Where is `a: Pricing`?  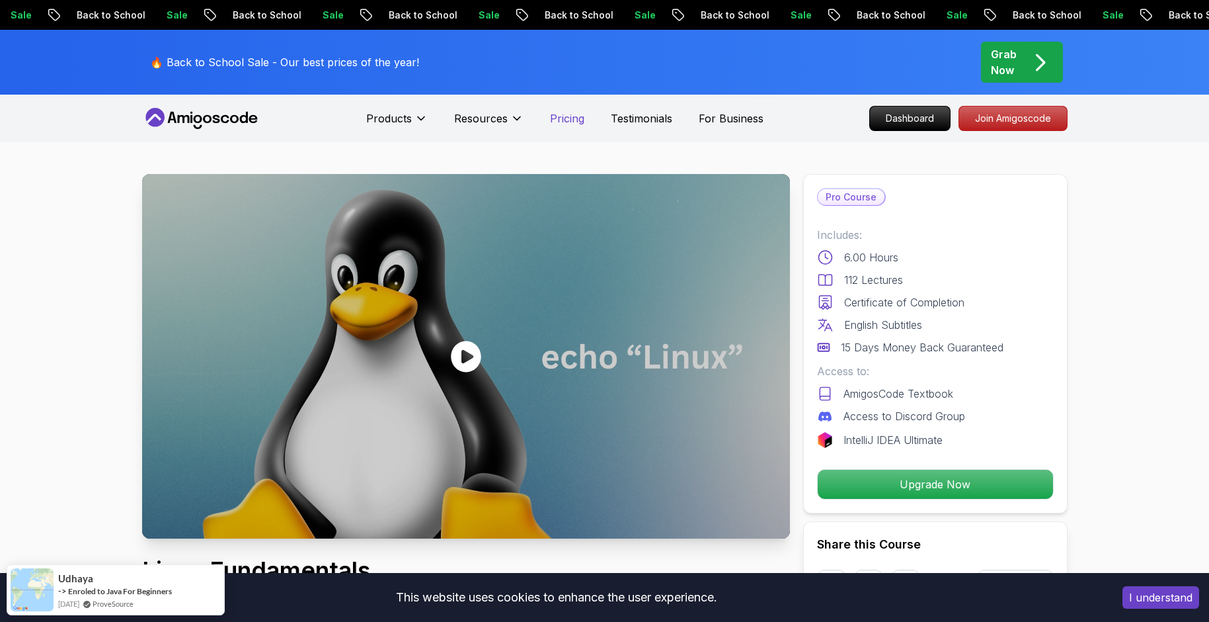
a: Pricing is located at coordinates (567, 118).